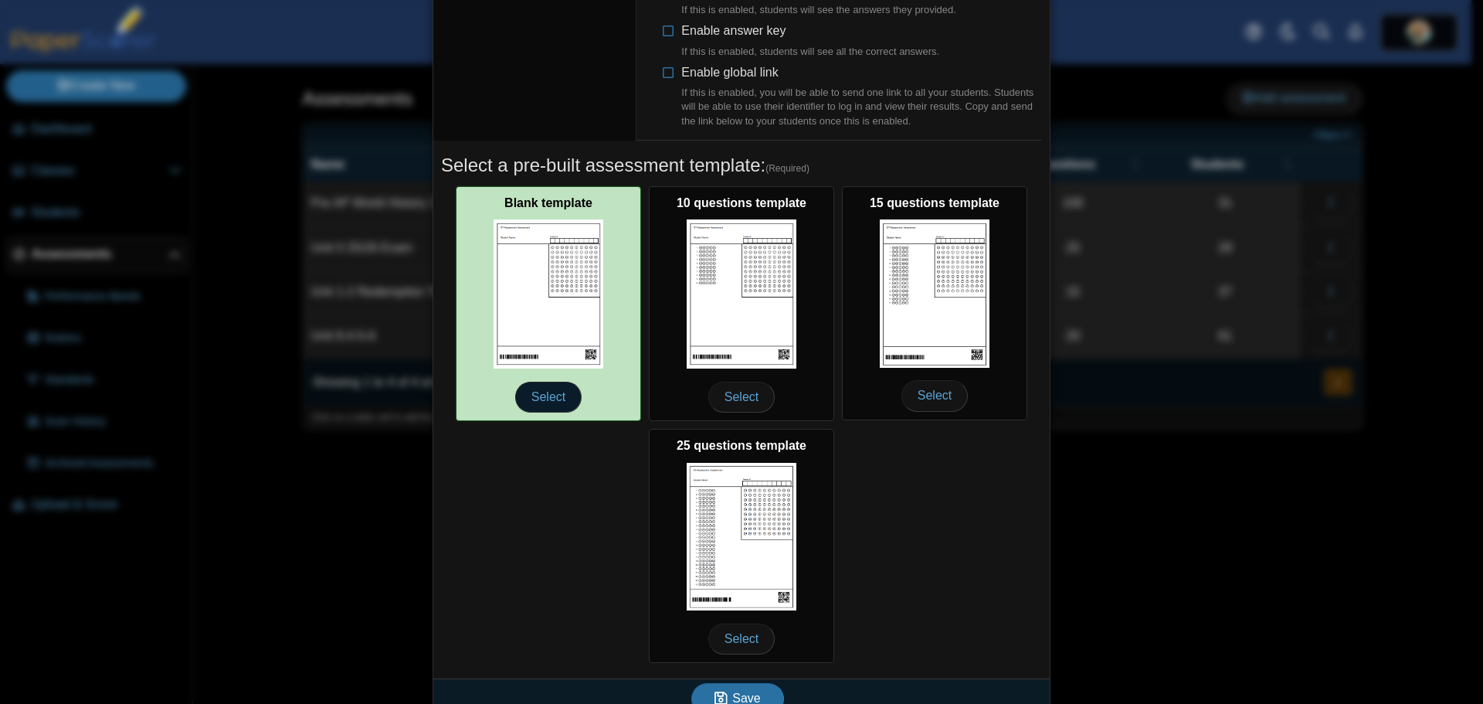 Image resolution: width=1483 pixels, height=704 pixels. What do you see at coordinates (742, 445) in the screenshot?
I see `b: 25 questions template` at bounding box center [742, 445].